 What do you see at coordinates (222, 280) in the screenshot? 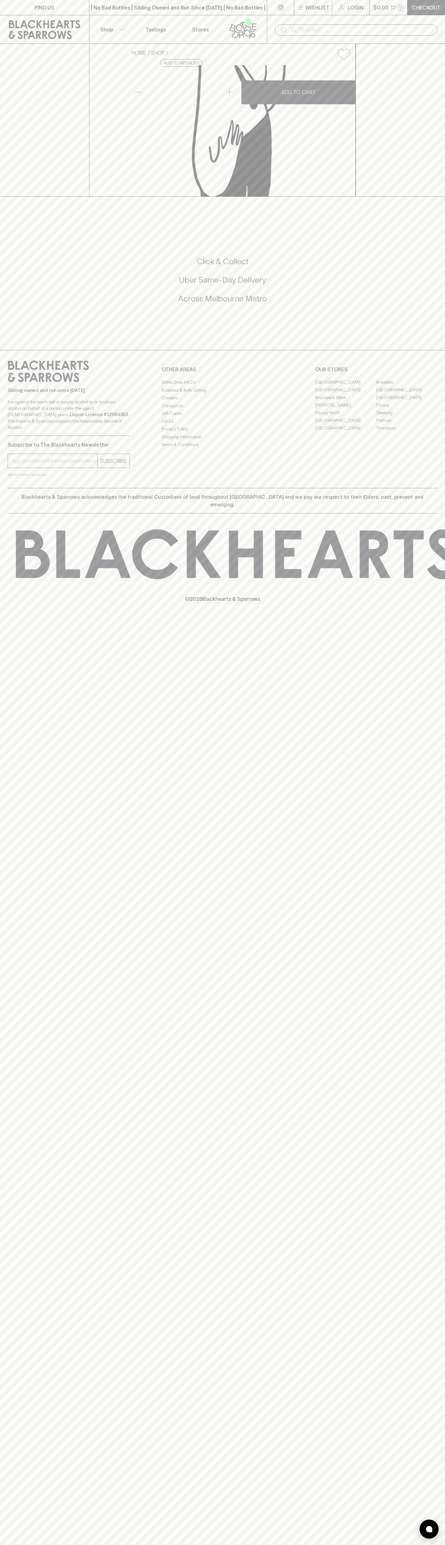
I see `h5: Uber Same-Day Delivery` at bounding box center [222, 280].